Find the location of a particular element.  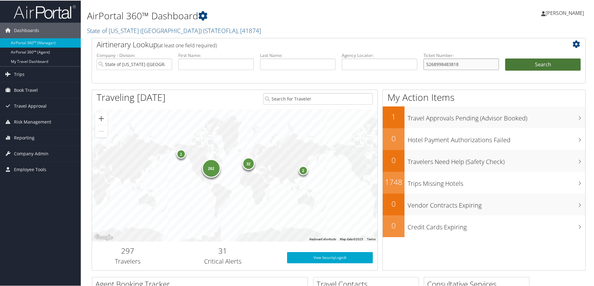

a: 0Vendor Contracts Expiring is located at coordinates (484, 204).